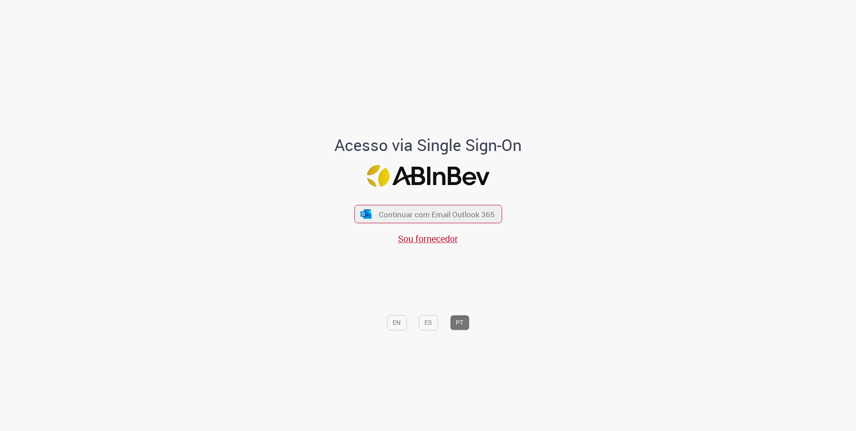 The width and height of the screenshot is (856, 431). I want to click on button: ES, so click(428, 322).